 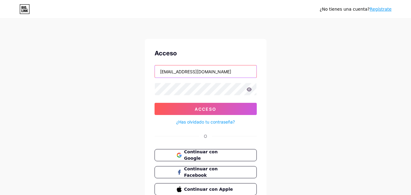 What do you see at coordinates (205, 155) in the screenshot?
I see `a: Continuar con Google` at bounding box center [205, 155].